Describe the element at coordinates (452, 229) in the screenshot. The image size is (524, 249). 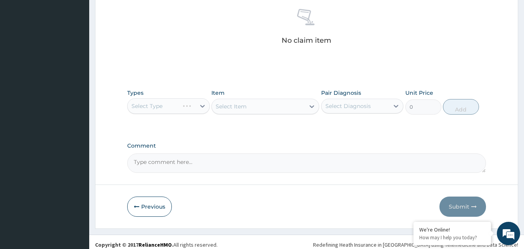
I see `div: We're Online!` at that location.